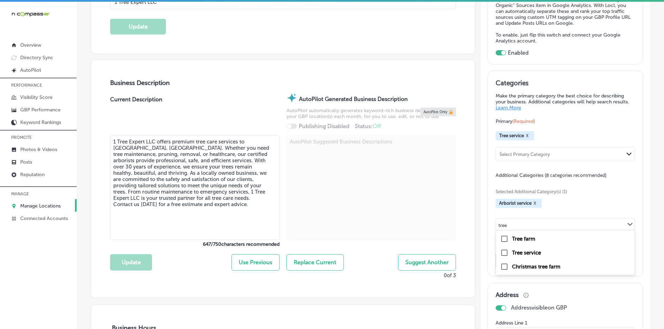 The width and height of the screenshot is (664, 329). I want to click on p: Photos & Videos, so click(39, 150).